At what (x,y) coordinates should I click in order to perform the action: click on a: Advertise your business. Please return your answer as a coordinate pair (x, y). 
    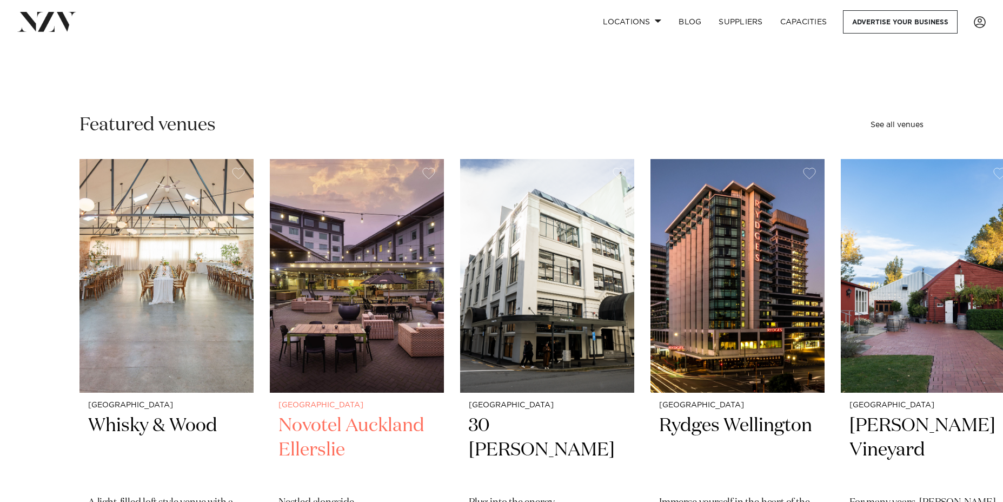
    Looking at the image, I should click on (901, 22).